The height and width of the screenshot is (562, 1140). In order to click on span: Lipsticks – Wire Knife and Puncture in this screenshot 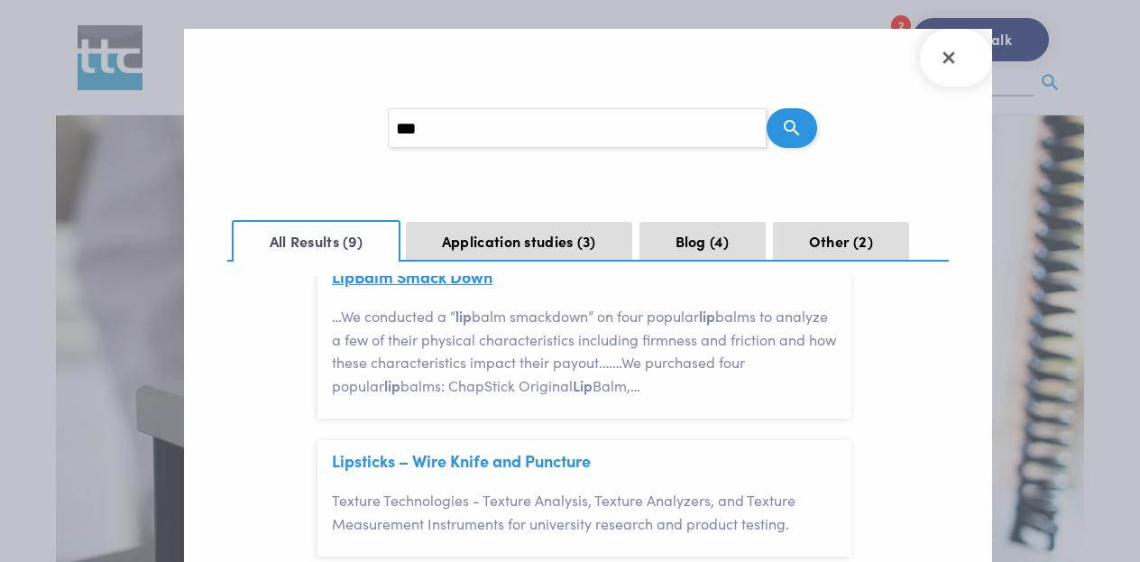, I will do `click(461, 461)`.